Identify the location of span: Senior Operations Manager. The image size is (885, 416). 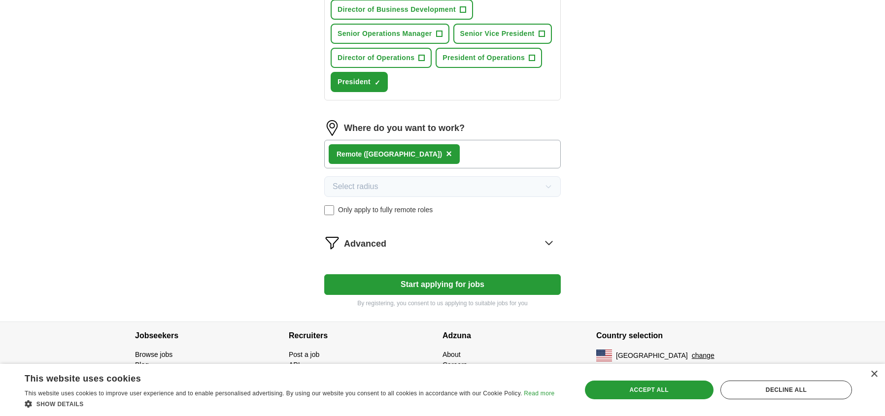
(385, 33).